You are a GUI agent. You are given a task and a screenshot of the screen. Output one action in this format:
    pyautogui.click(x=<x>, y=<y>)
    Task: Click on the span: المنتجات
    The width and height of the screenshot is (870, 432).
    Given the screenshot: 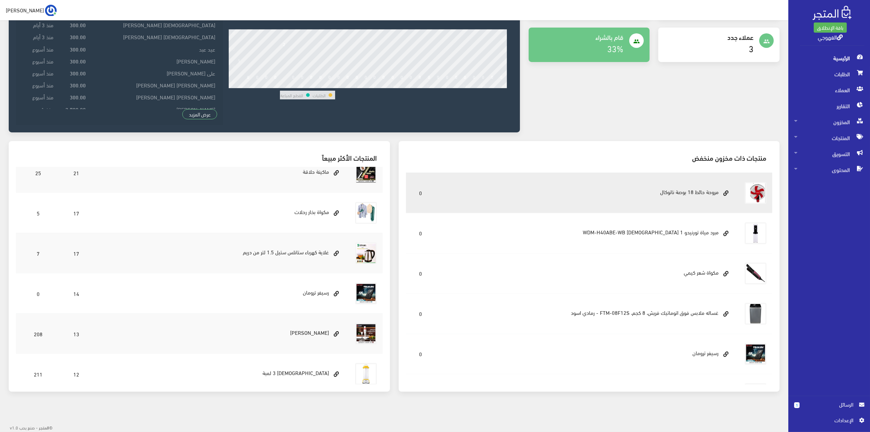 What is the action you would take?
    pyautogui.click(x=829, y=138)
    